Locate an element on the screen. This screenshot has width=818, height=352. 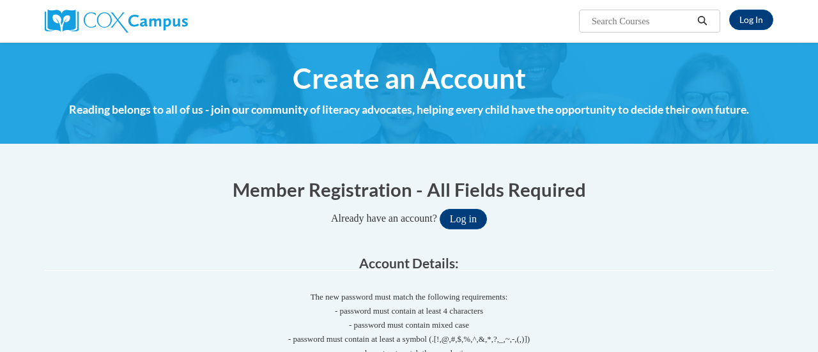
button: Log in is located at coordinates (464, 219).